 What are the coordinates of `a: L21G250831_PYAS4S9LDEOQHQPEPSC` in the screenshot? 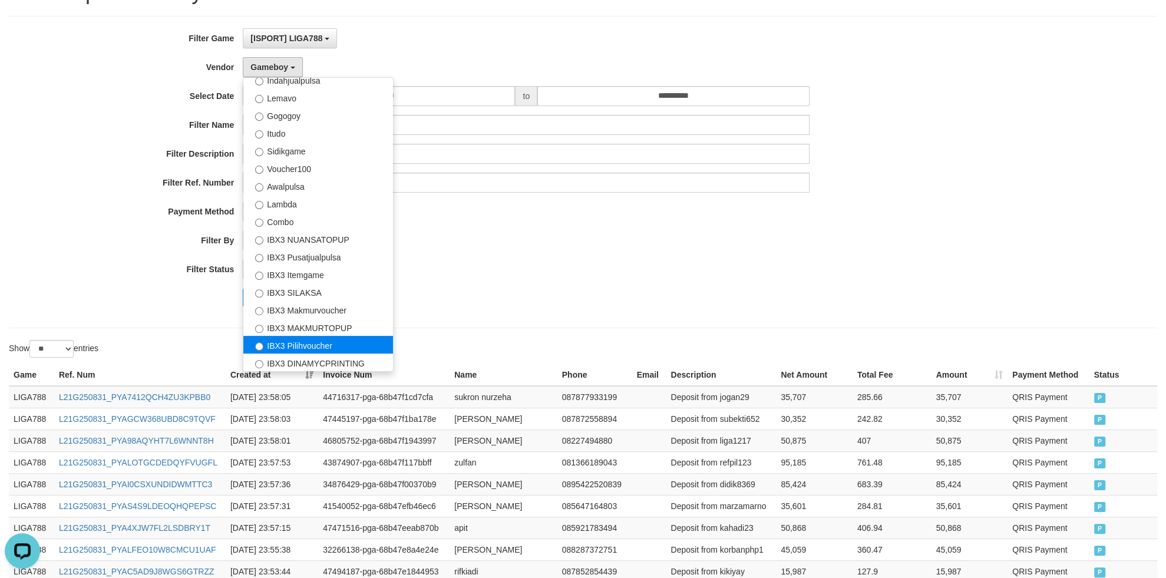 It's located at (137, 506).